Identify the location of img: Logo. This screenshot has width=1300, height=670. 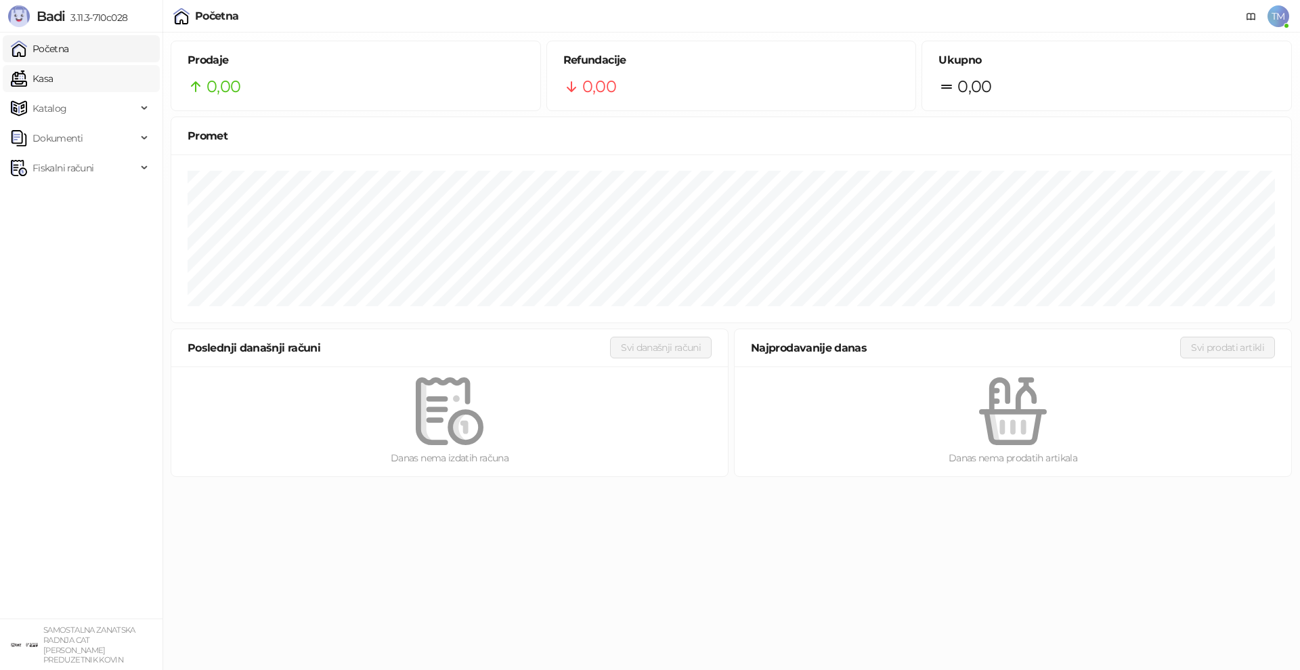
(19, 16).